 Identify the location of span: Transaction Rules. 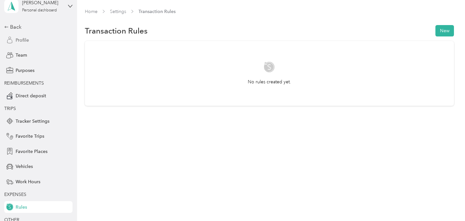
(157, 11).